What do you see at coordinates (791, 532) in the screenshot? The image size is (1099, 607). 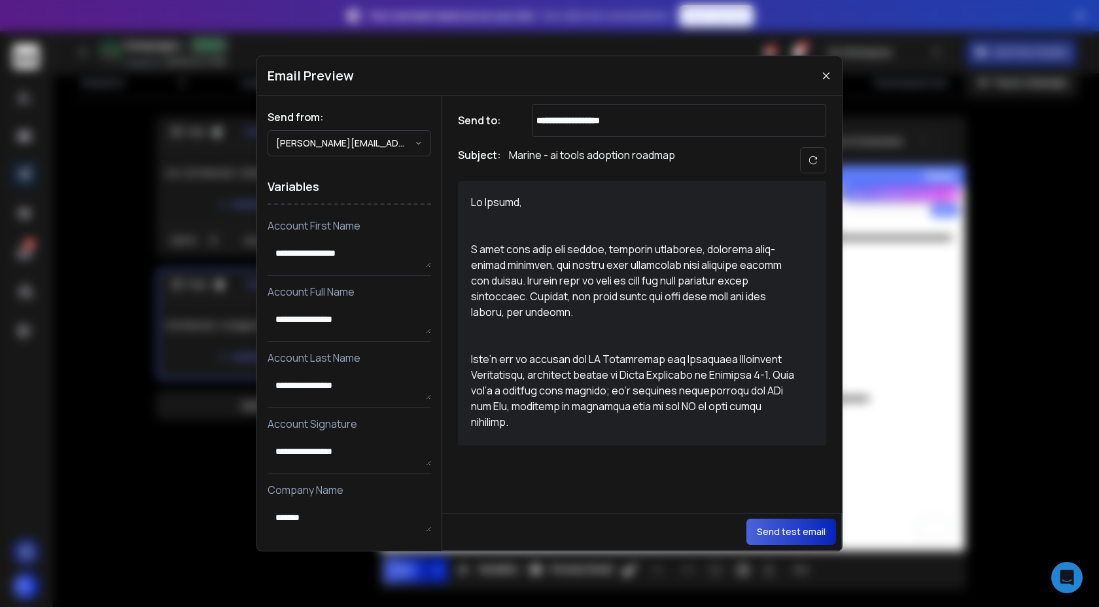 I see `button: Send test email` at bounding box center [791, 532].